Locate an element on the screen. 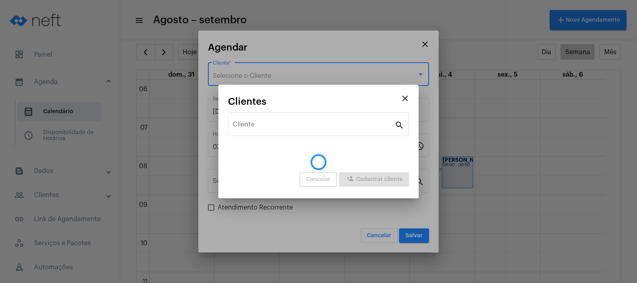 The image size is (637, 283). mat-icon: search is located at coordinates (400, 125).